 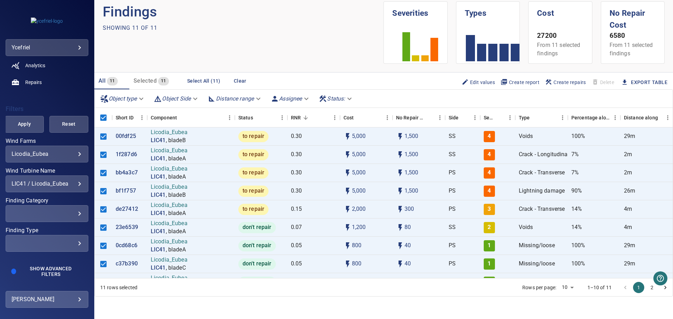 I want to click on p: PS, so click(x=452, y=209).